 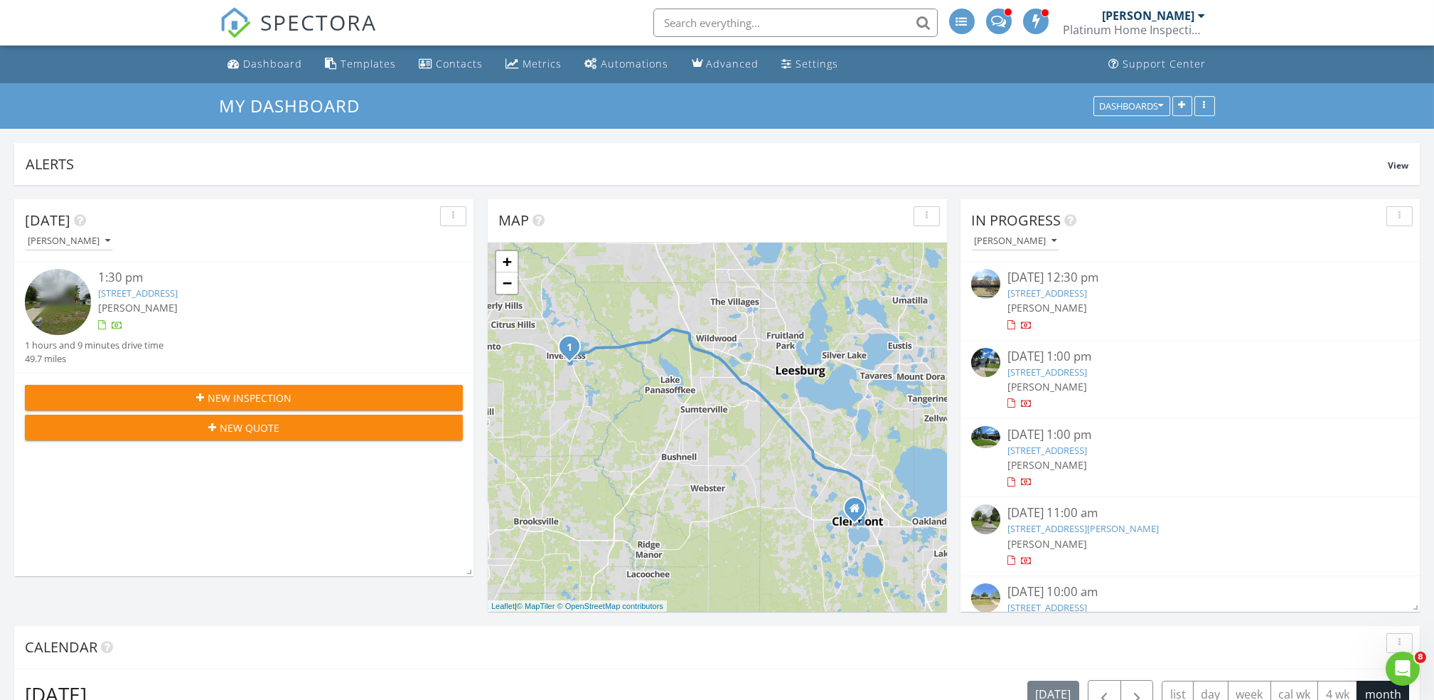 What do you see at coordinates (94, 358) in the screenshot?
I see `div: 49.7 miles` at bounding box center [94, 358].